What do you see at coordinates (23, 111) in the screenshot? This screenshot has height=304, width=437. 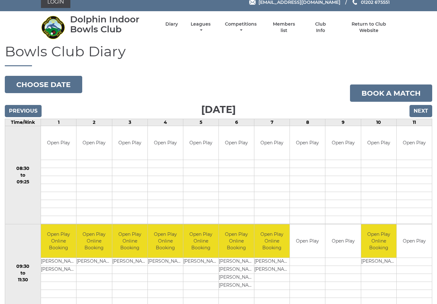 I see `input: Previous` at bounding box center [23, 111].